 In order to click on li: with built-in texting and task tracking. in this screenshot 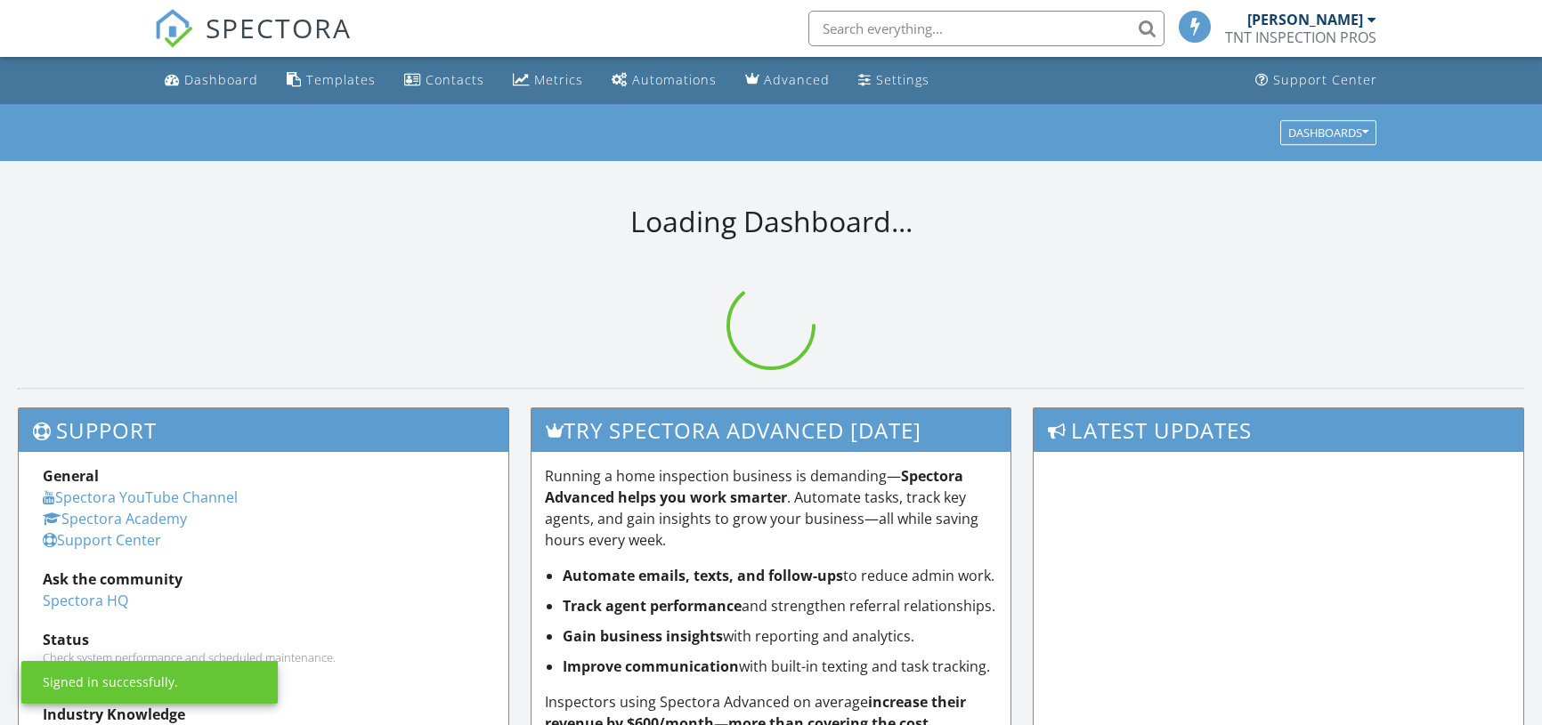, I will do `click(780, 667)`.